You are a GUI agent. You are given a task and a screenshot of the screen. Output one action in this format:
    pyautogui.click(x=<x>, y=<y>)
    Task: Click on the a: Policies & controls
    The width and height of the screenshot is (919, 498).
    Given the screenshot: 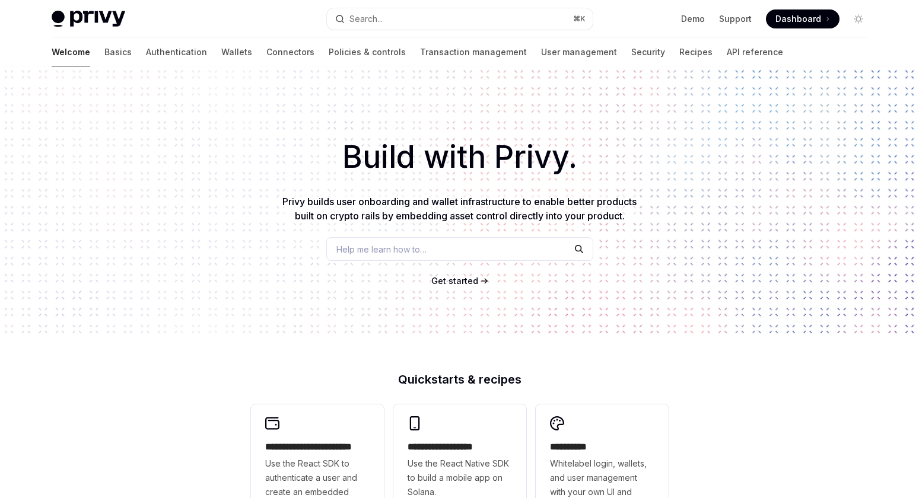 What is the action you would take?
    pyautogui.click(x=367, y=52)
    